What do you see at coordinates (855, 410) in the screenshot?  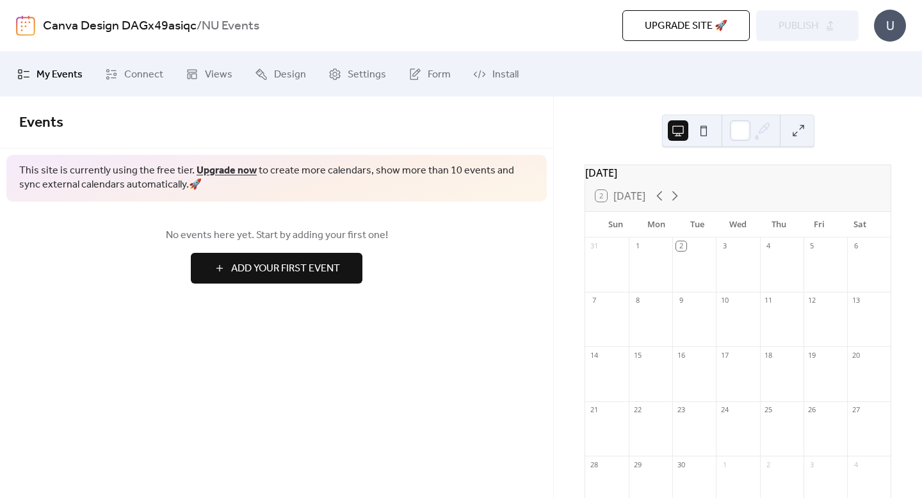 I see `div: 27` at bounding box center [855, 410].